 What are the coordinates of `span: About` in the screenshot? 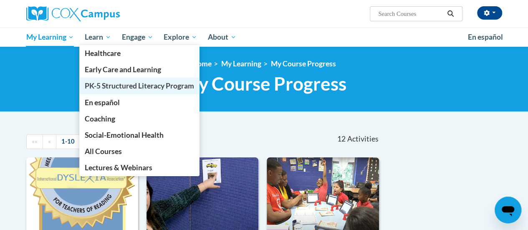 It's located at (222, 37).